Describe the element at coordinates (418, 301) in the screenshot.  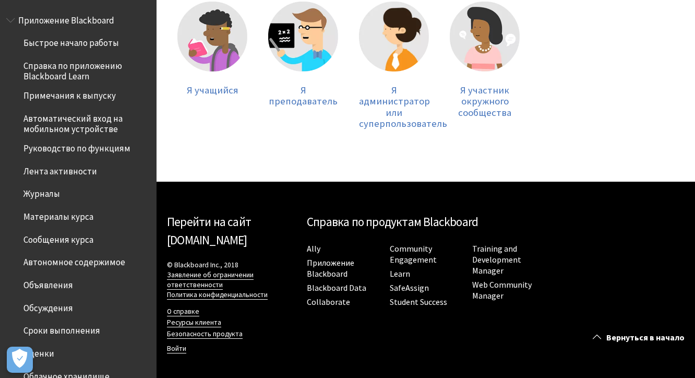
I see `a: Student Success` at that location.